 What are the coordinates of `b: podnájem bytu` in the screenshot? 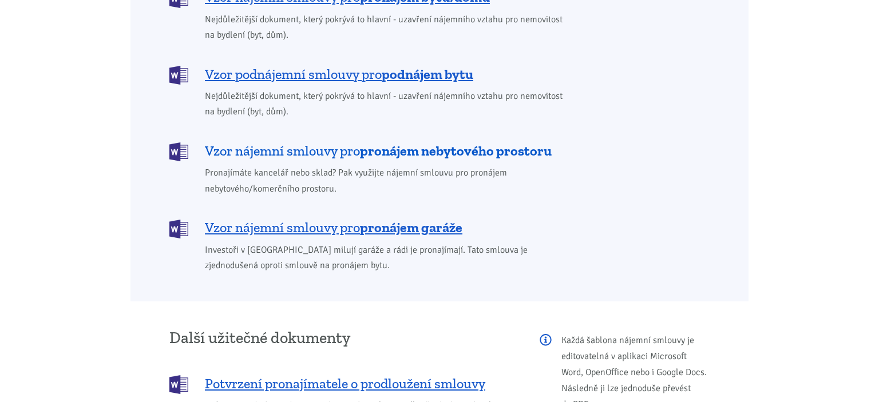 It's located at (428, 74).